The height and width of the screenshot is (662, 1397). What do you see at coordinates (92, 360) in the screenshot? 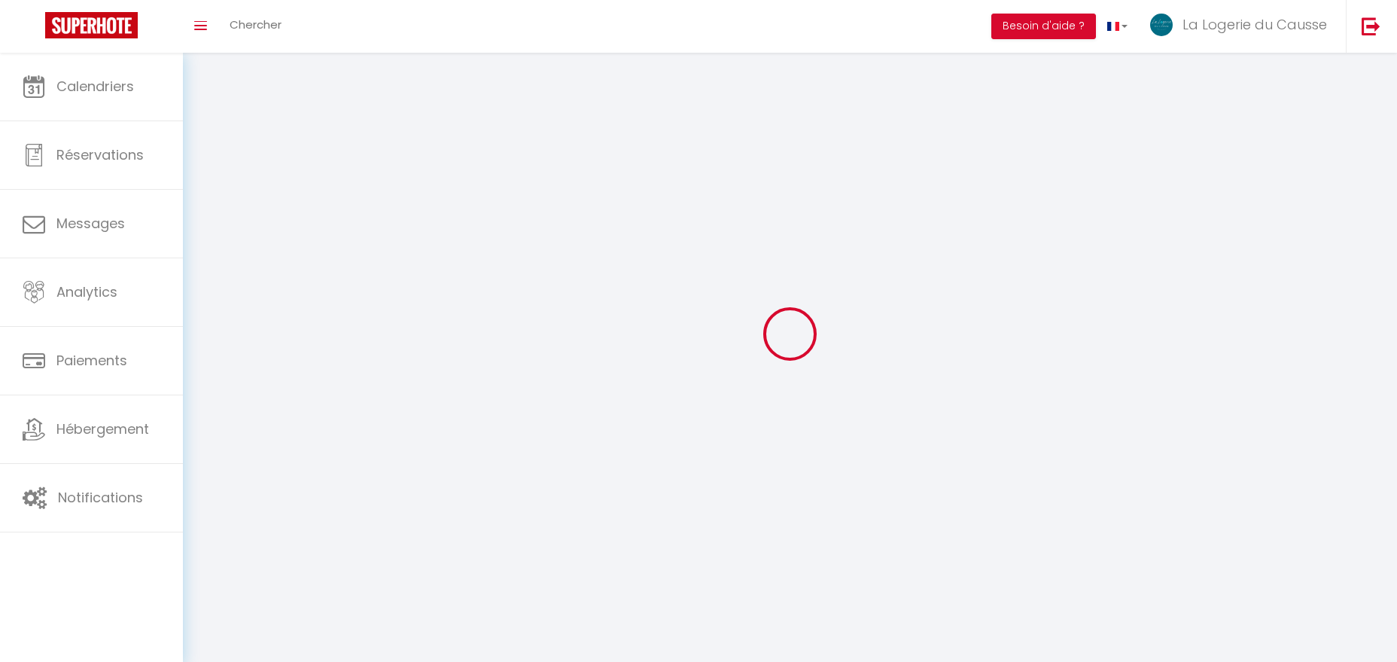
I see `span: Paiements` at bounding box center [92, 360].